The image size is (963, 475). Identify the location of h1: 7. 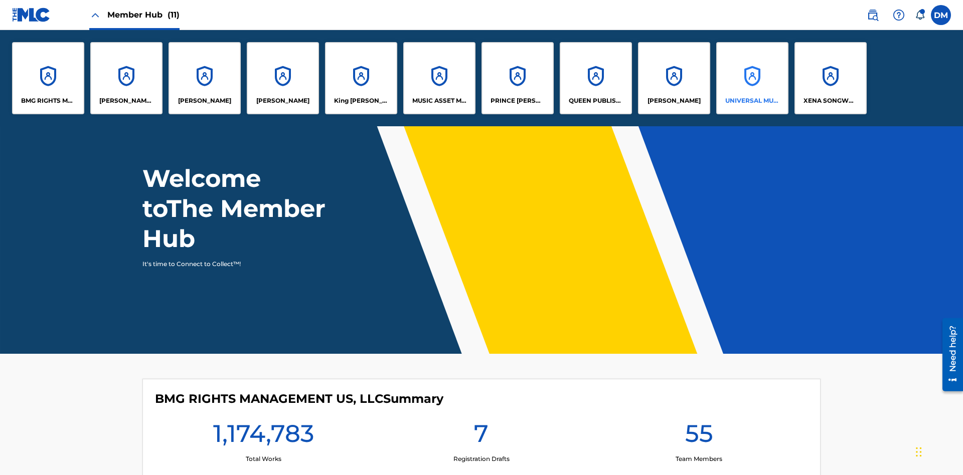
(481, 437).